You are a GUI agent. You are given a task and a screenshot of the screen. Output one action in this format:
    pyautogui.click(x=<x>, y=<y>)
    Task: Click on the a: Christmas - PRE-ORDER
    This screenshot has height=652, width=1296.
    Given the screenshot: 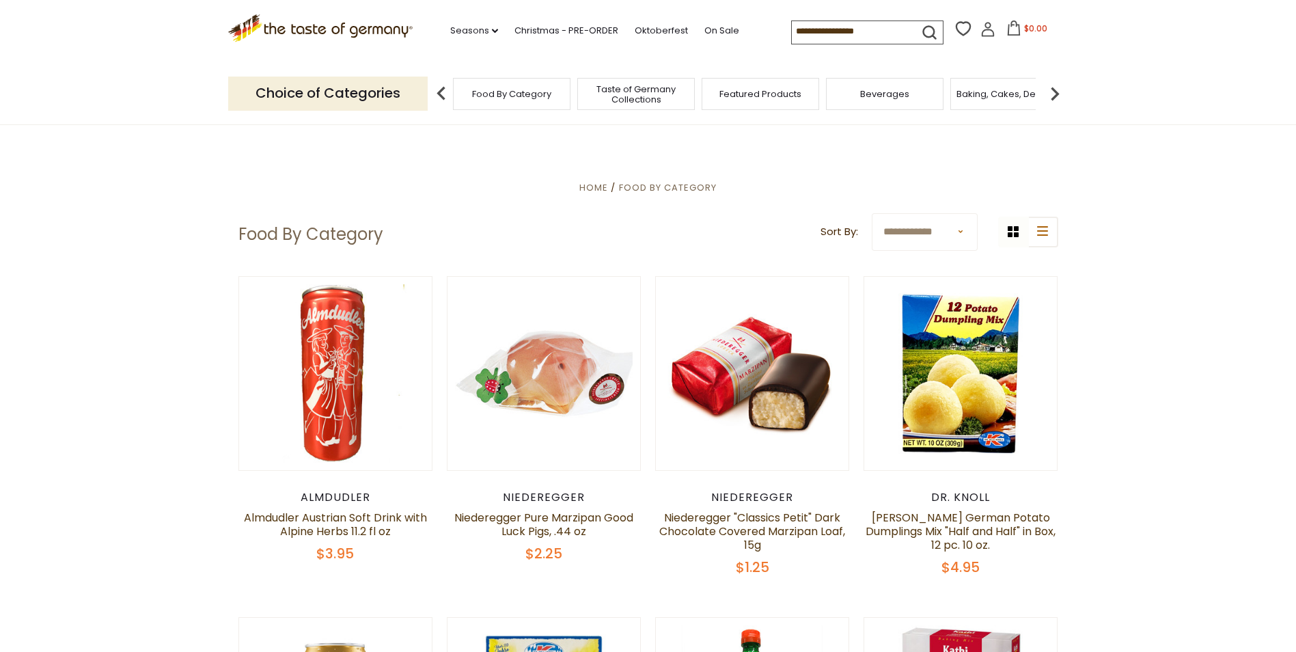 What is the action you would take?
    pyautogui.click(x=566, y=31)
    